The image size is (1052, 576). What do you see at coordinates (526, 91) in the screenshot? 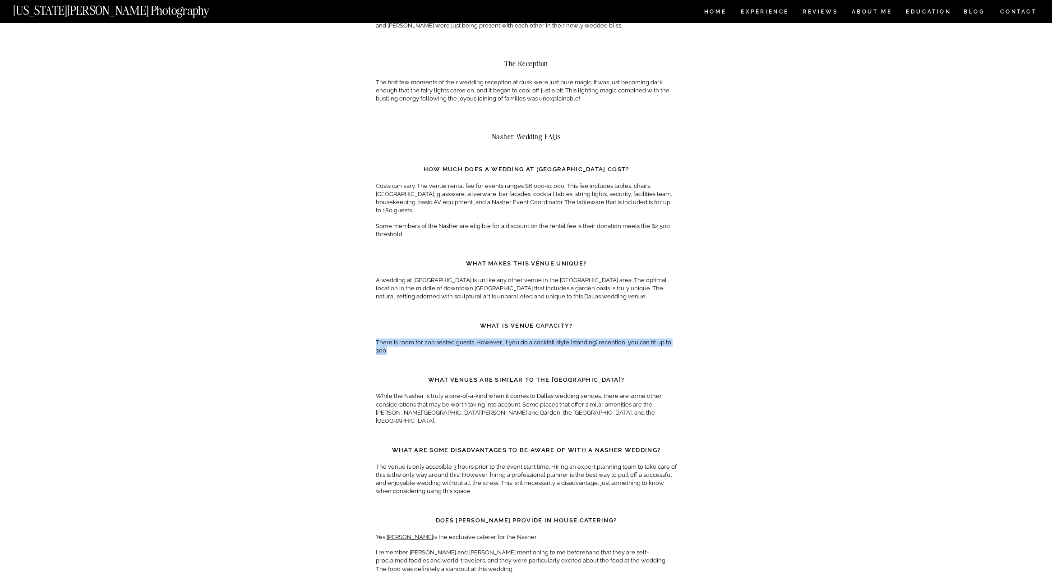
I see `p: The first few moments of their wedding reception at dusk were just pure magic. It was just becomi...` at bounding box center [526, 91].